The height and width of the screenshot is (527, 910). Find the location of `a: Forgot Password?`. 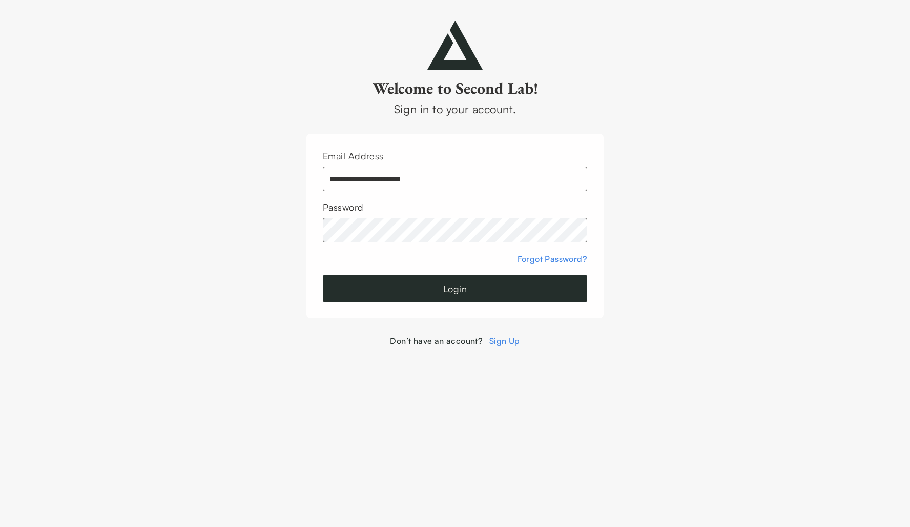

a: Forgot Password? is located at coordinates (552, 259).